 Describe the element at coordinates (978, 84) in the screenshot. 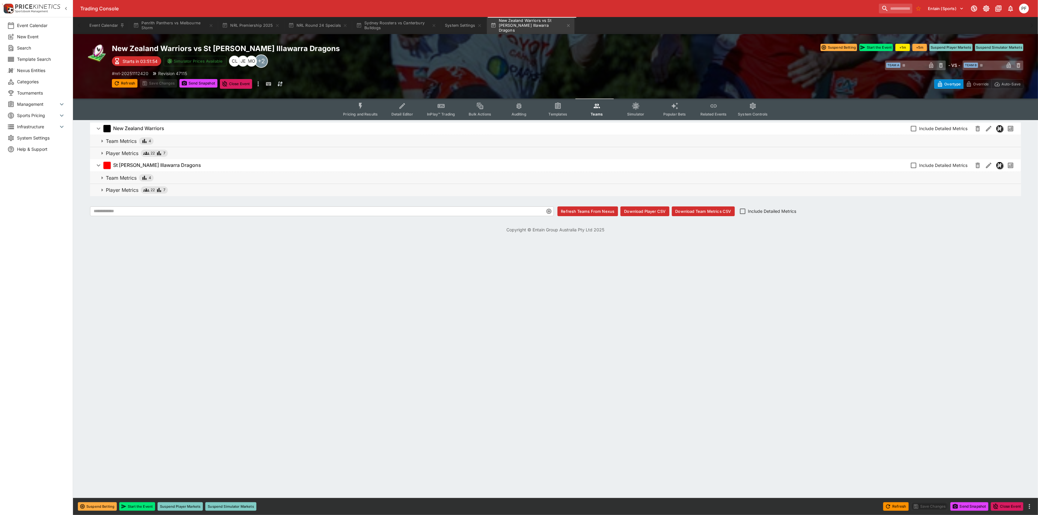

I see `button: Override` at that location.